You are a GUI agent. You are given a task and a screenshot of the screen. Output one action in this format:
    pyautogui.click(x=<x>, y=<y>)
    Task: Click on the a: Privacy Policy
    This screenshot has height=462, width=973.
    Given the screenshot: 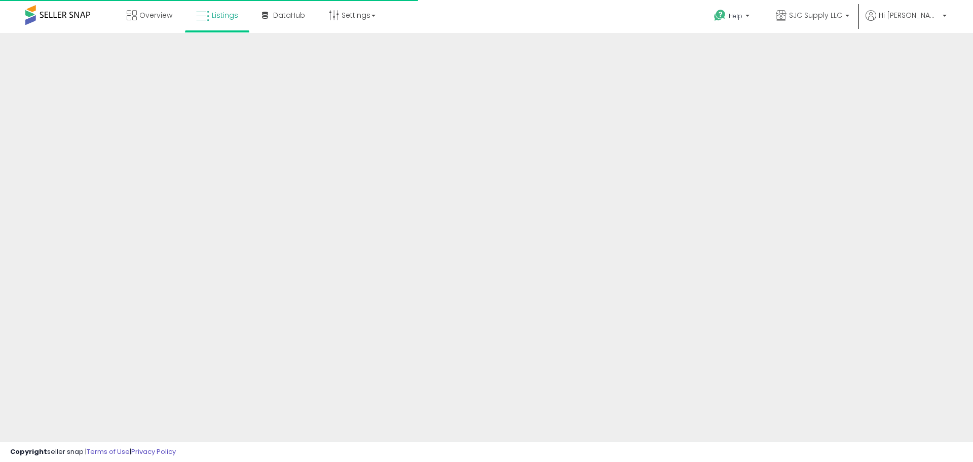 What is the action you would take?
    pyautogui.click(x=154, y=451)
    